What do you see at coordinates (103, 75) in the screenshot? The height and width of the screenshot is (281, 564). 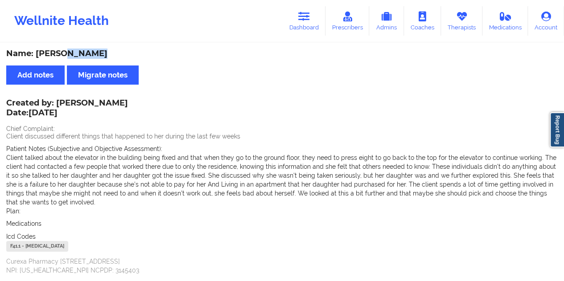 I see `button: Migrate notes` at bounding box center [103, 75].